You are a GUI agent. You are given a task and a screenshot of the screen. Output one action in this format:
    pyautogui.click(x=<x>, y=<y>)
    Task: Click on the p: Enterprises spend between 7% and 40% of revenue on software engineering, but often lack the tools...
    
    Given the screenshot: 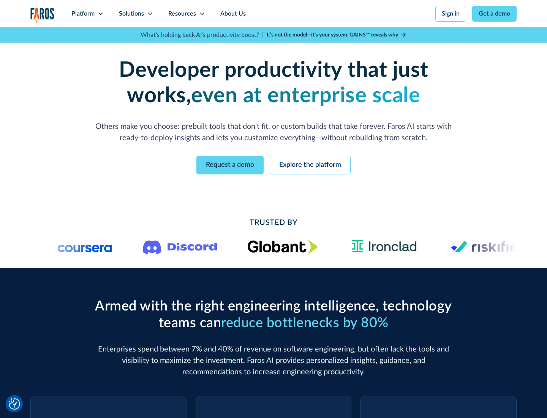 What is the action you would take?
    pyautogui.click(x=274, y=361)
    